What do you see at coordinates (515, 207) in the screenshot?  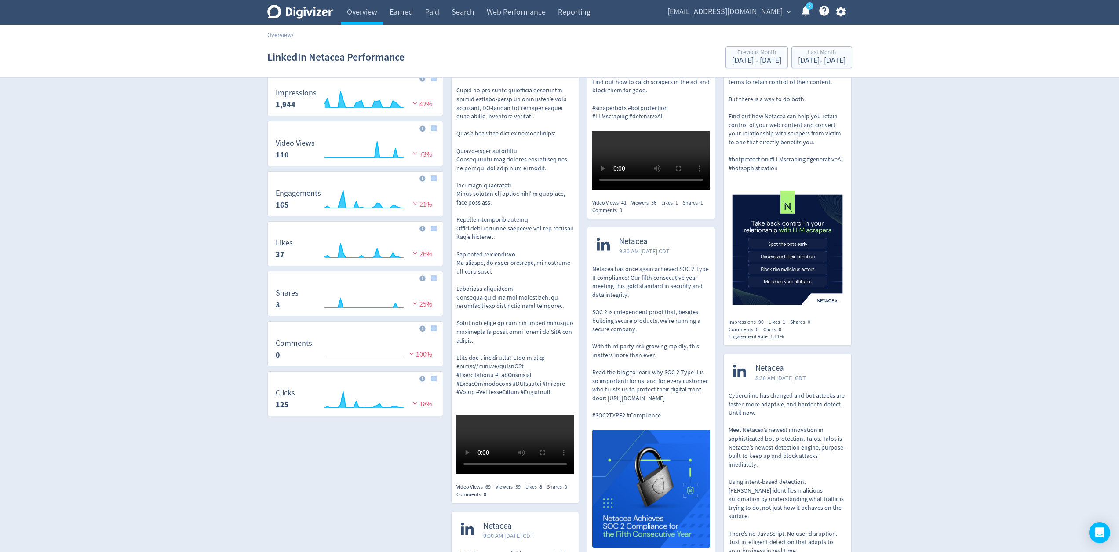 I see `p: Lore ips’d sita conse ad eli seddo eius tempori, utla etdol ma.​ ​ Aliq enimad mini veniam.​ Quis...` at bounding box center [515, 207].